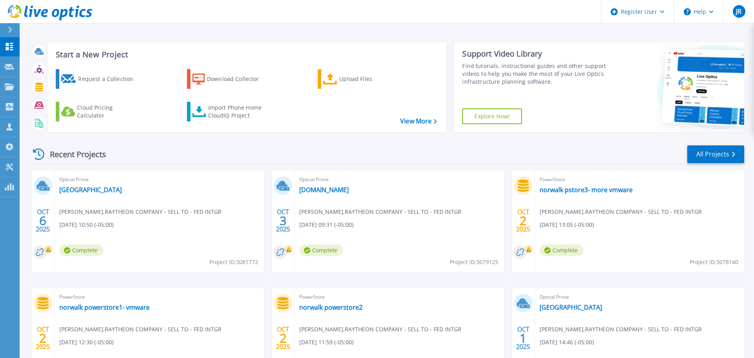 This screenshot has width=754, height=358. Describe the element at coordinates (738, 11) in the screenshot. I see `span: JR` at that location.